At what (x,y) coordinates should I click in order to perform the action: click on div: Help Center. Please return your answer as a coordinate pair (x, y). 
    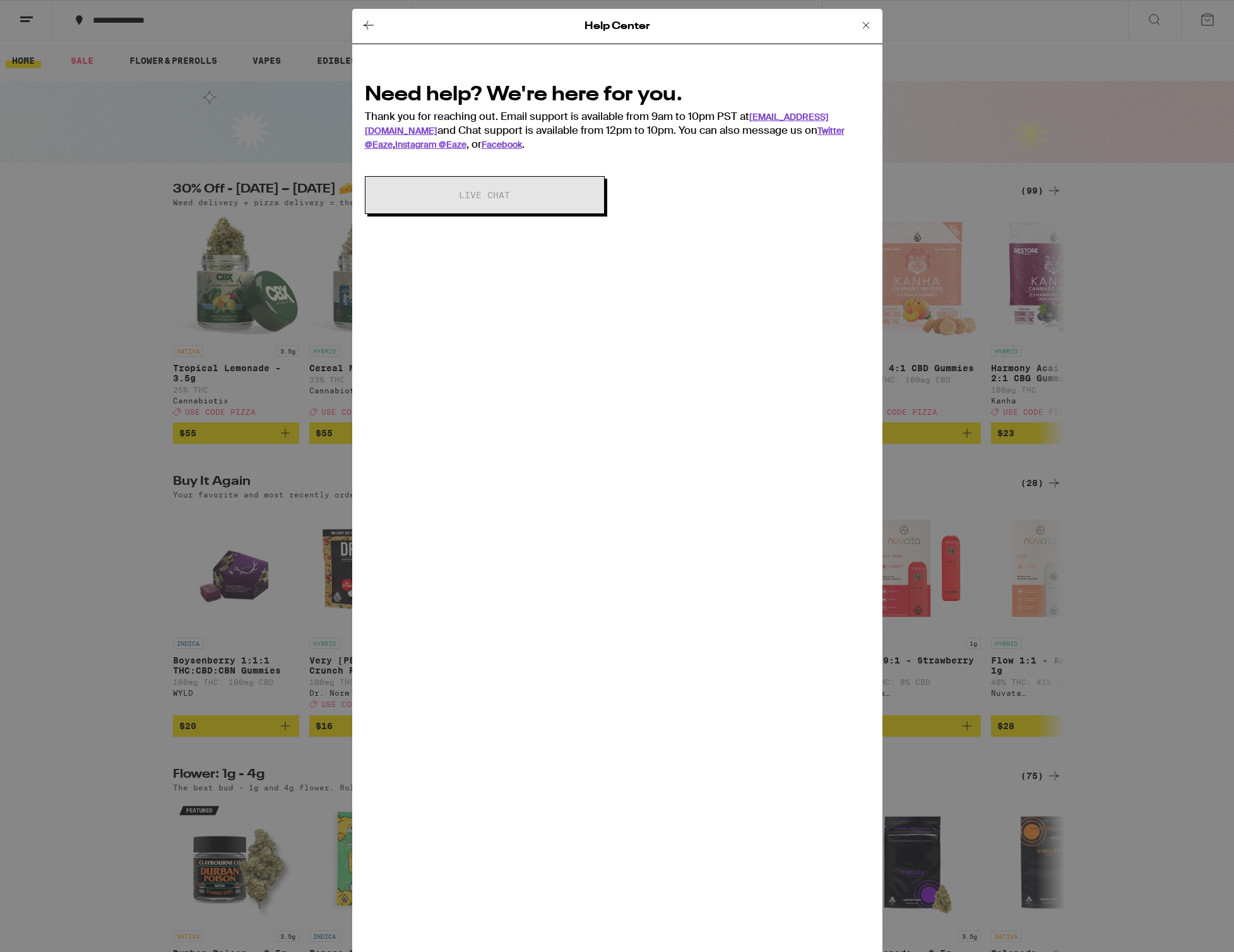
    Looking at the image, I should click on (617, 26).